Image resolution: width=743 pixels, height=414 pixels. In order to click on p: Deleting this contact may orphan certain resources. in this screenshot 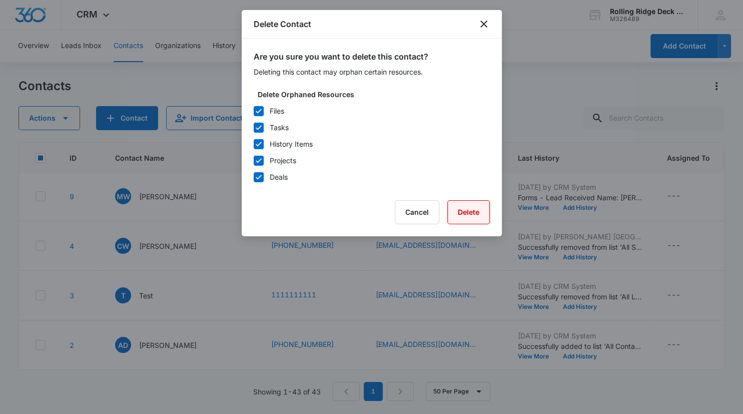, I will do `click(372, 72)`.